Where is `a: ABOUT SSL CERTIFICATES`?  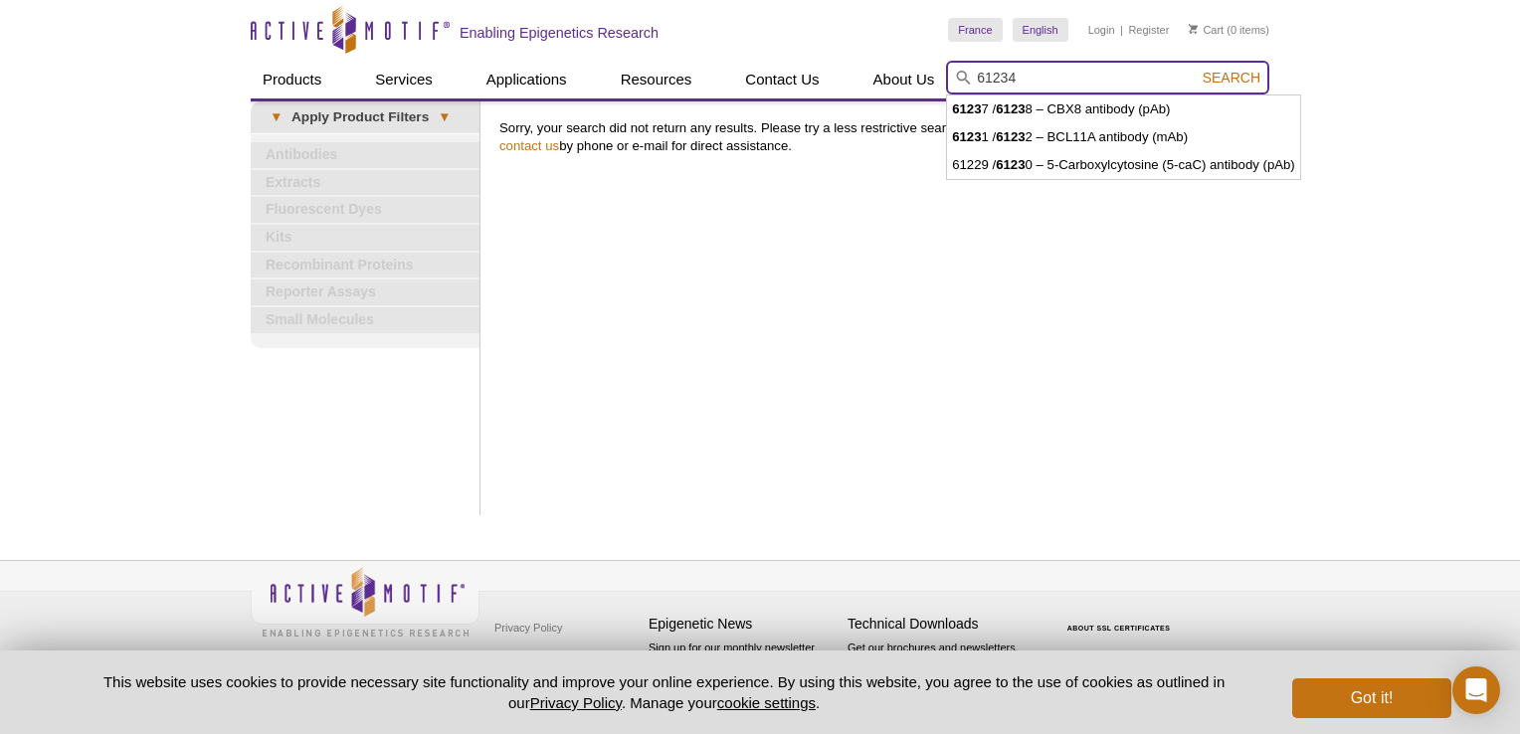 a: ABOUT SSL CERTIFICATES is located at coordinates (1119, 628).